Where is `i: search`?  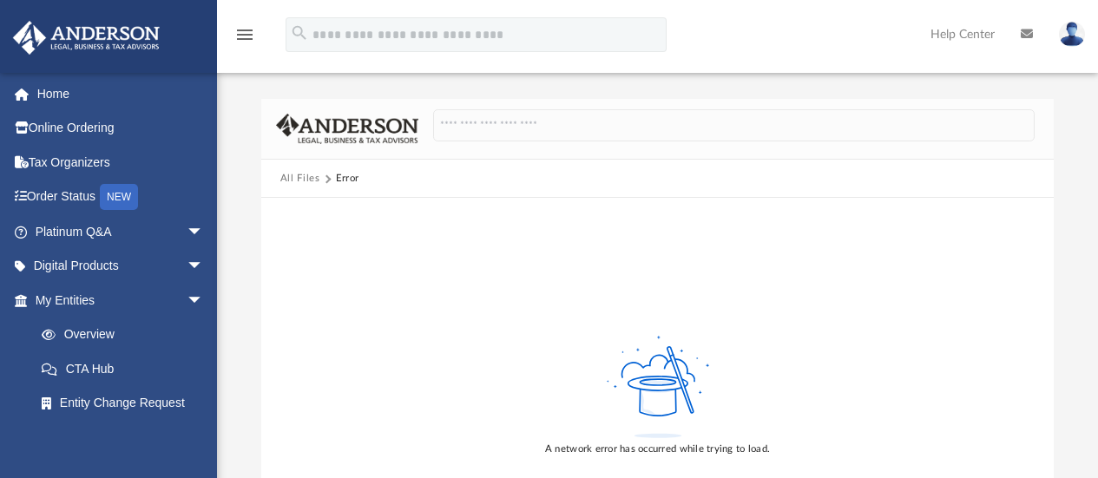 i: search is located at coordinates (300, 33).